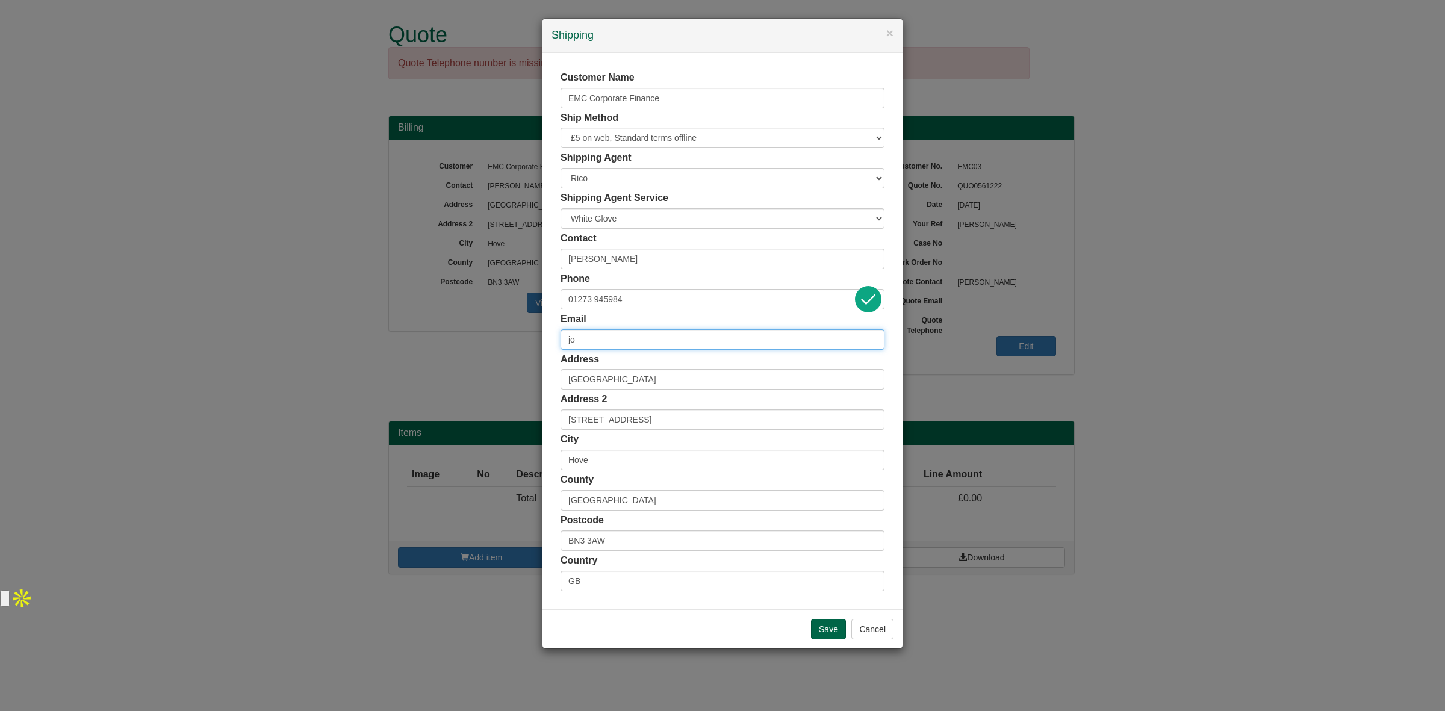 The width and height of the screenshot is (1445, 711). What do you see at coordinates (578, 560) in the screenshot?
I see `label: Country` at bounding box center [578, 560].